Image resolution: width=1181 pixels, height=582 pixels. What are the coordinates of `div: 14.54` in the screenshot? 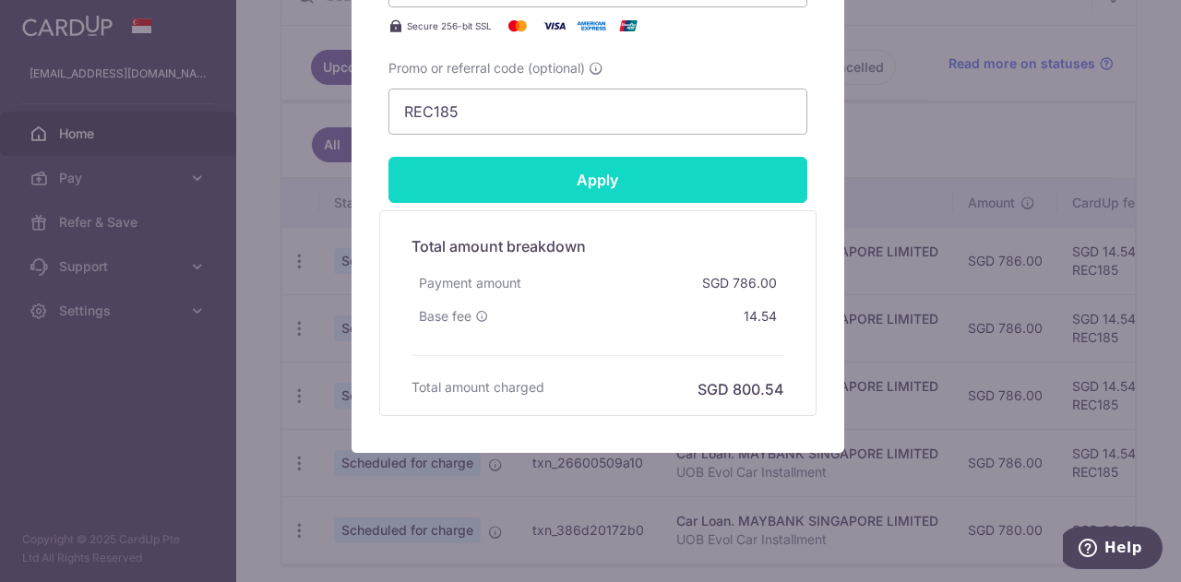 It's located at (760, 316).